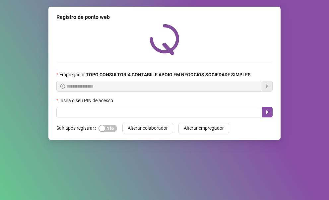  What do you see at coordinates (87, 101) in the screenshot?
I see `label: Insira o seu PIN de acesso` at bounding box center [87, 101].